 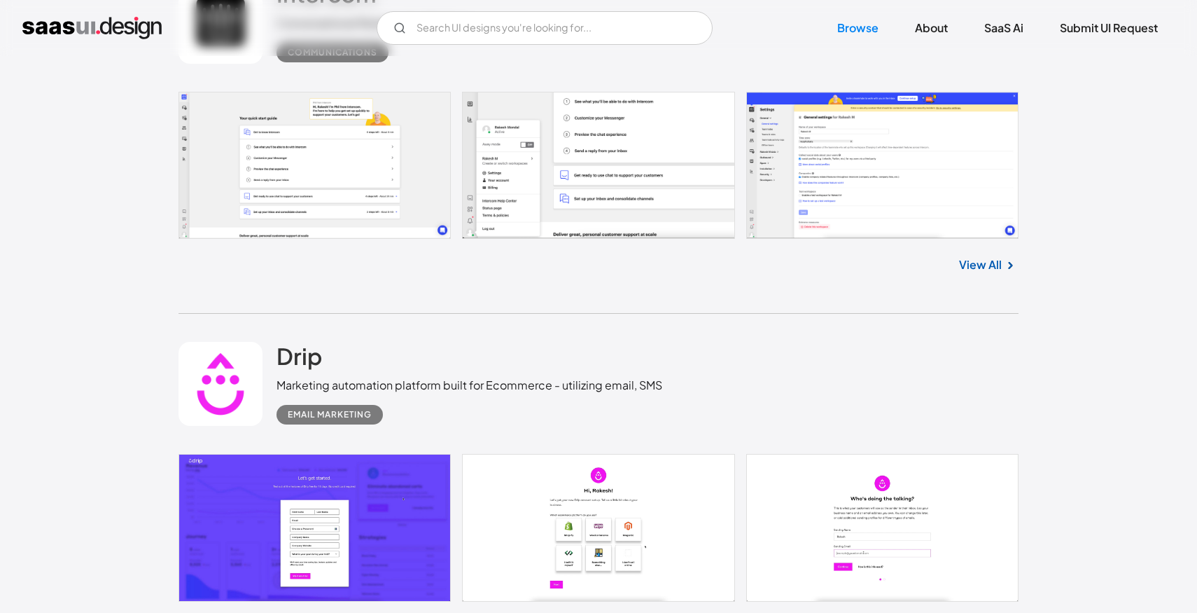 What do you see at coordinates (330, 414) in the screenshot?
I see `div: Email Marketing` at bounding box center [330, 414].